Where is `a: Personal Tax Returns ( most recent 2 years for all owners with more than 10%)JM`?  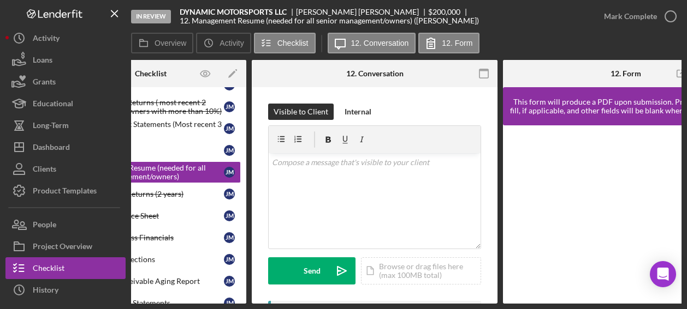 a: Personal Tax Returns ( most recent 2 years for all owners with more than 10%)JM is located at coordinates (151, 107).